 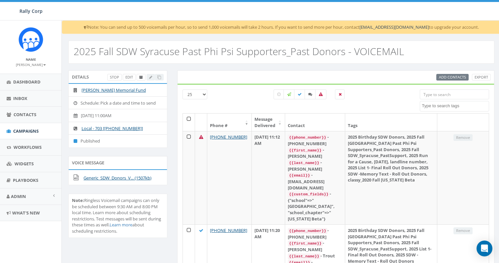 What do you see at coordinates (141, 77) in the screenshot?
I see `span: Archive Campaign` at bounding box center [141, 77].